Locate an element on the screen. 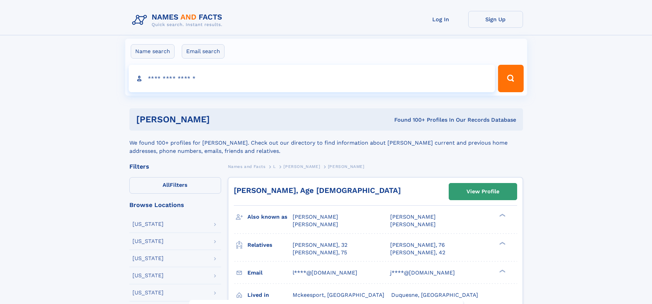  span: All is located at coordinates (166, 185).